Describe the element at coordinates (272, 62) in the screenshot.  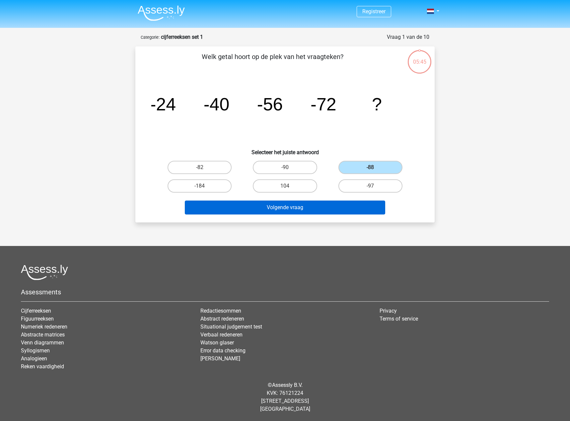
I see `p: Welk getal hoort op de plek van het vraagteken?` at that location.